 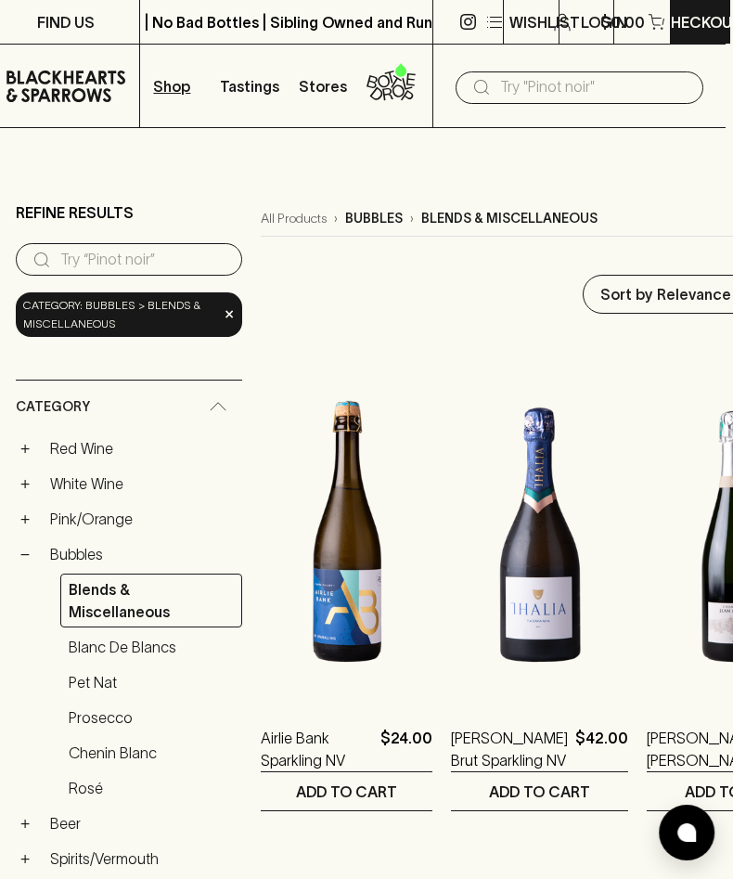 What do you see at coordinates (142, 519) in the screenshot?
I see `a: Pink/Orange` at bounding box center [142, 519].